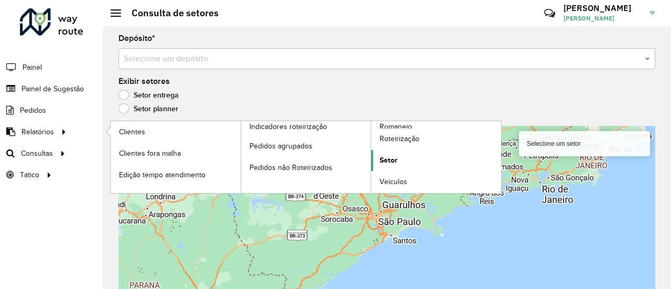 This screenshot has height=289, width=671. What do you see at coordinates (549, 13) in the screenshot?
I see `a: Contato Rápido` at bounding box center [549, 13].